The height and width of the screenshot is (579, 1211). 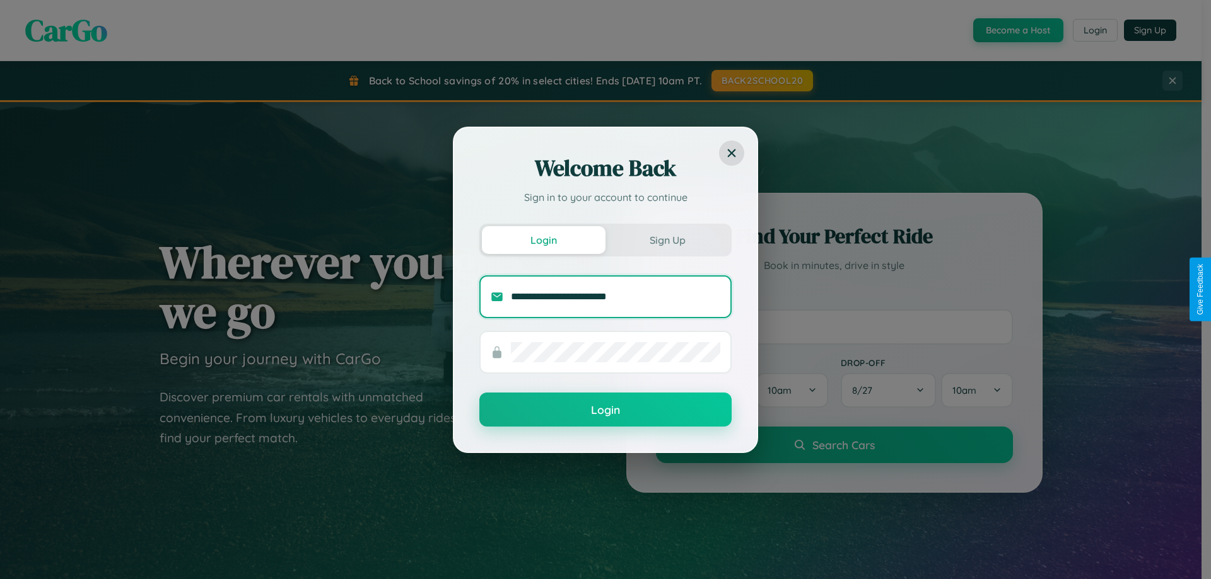 I want to click on h2: Welcome Back, so click(x=605, y=168).